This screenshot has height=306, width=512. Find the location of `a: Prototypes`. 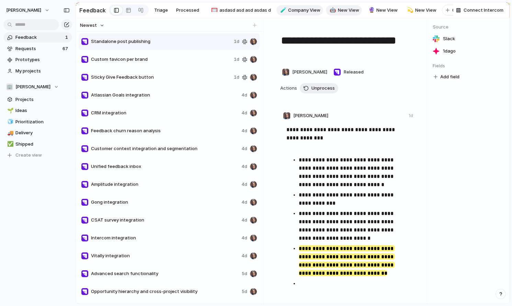

a: Prototypes is located at coordinates (38, 60).